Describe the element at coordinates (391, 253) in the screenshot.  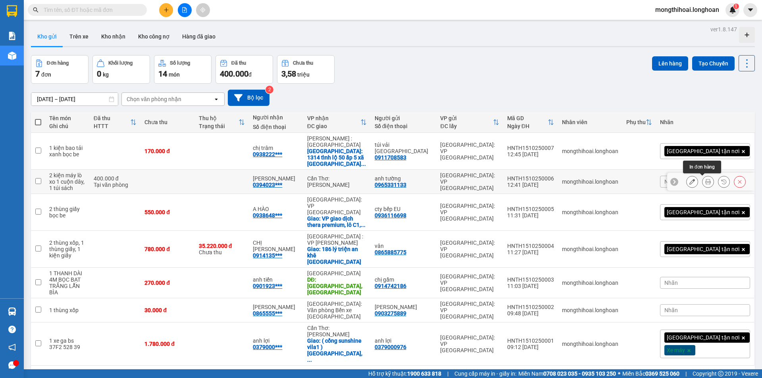
I see `div: 0865885775` at that location.